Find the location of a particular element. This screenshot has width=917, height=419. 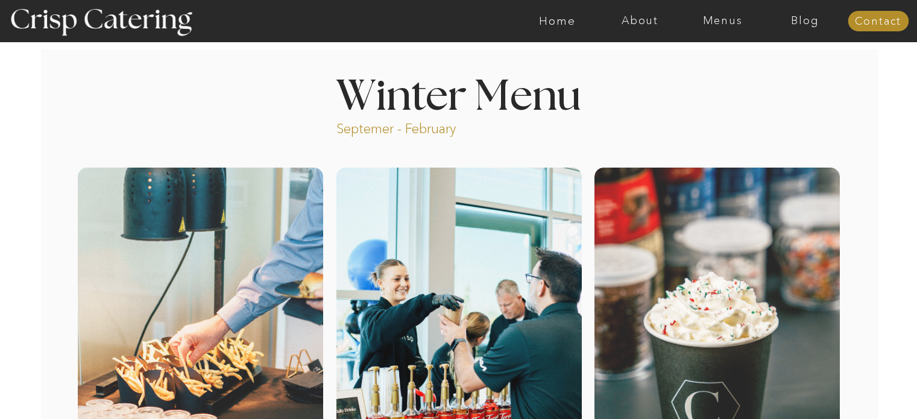

a: Menus is located at coordinates (723, 21).